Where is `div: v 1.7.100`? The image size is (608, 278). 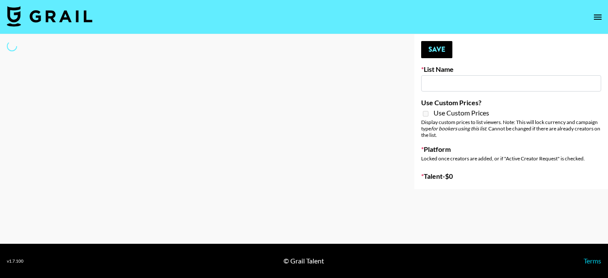 div: v 1.7.100 is located at coordinates (15, 261).